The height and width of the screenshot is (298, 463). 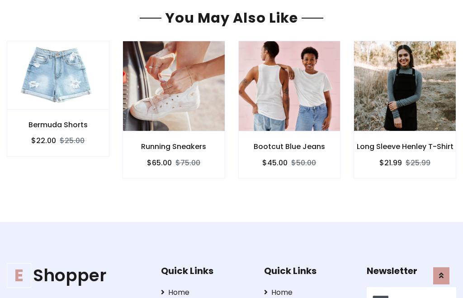 What do you see at coordinates (43, 140) in the screenshot?
I see `h6: $22.00` at bounding box center [43, 140].